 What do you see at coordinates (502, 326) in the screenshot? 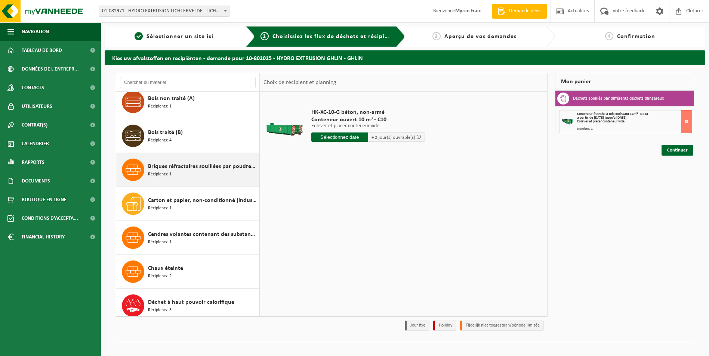
I see `li: Tijdelijk niet toegestaan/période limitée` at bounding box center [502, 326].